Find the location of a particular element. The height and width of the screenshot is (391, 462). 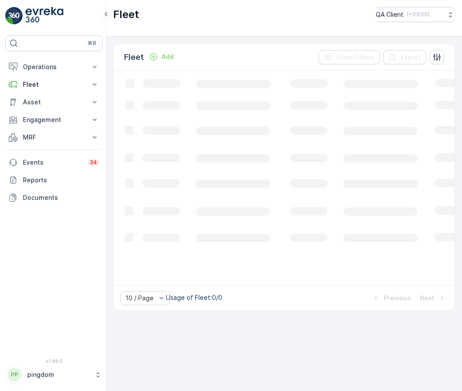

p: Export is located at coordinates (411, 57).